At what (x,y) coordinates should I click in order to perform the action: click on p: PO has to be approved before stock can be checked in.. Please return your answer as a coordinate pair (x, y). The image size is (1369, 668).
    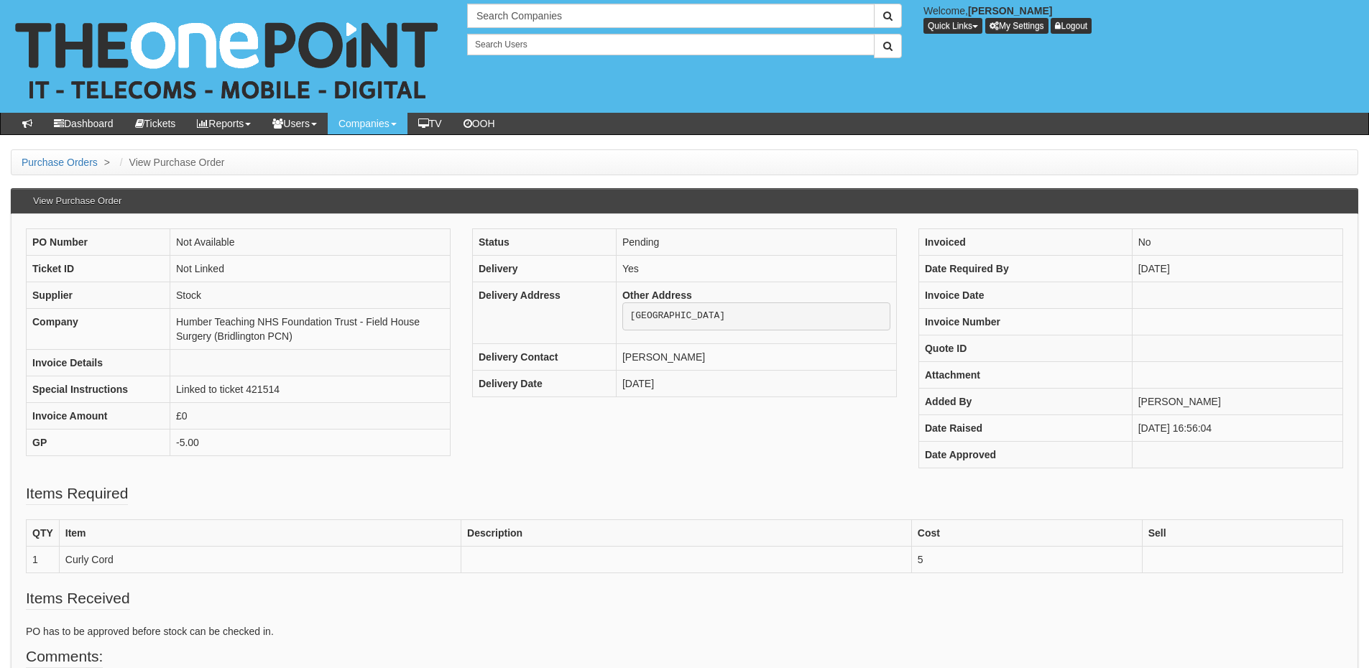
    Looking at the image, I should click on (684, 632).